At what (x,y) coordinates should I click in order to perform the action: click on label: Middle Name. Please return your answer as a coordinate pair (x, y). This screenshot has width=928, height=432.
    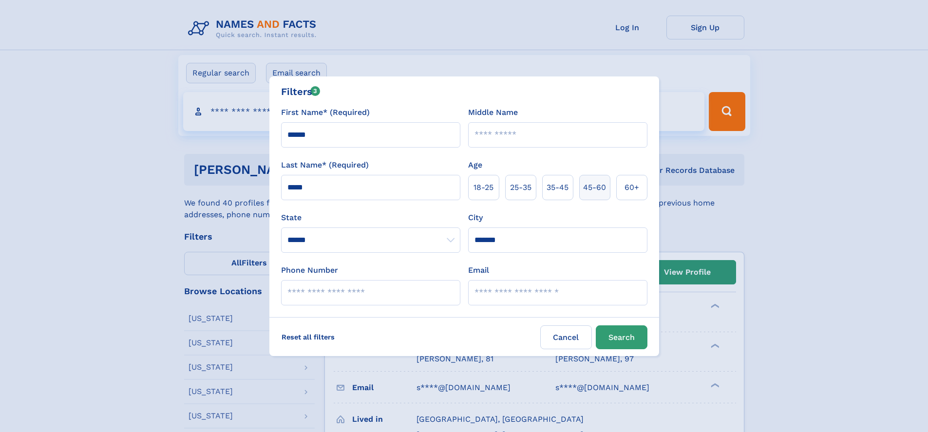
    Looking at the image, I should click on (493, 113).